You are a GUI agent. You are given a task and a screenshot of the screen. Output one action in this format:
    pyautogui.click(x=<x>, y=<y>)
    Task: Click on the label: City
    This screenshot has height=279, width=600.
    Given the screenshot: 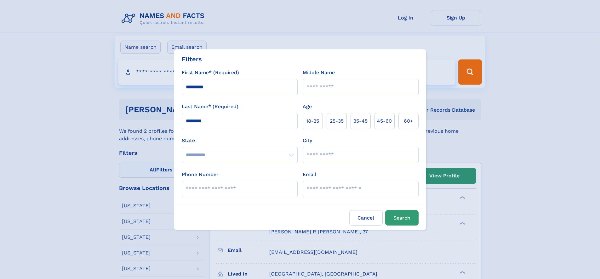 What is the action you would take?
    pyautogui.click(x=307, y=141)
    